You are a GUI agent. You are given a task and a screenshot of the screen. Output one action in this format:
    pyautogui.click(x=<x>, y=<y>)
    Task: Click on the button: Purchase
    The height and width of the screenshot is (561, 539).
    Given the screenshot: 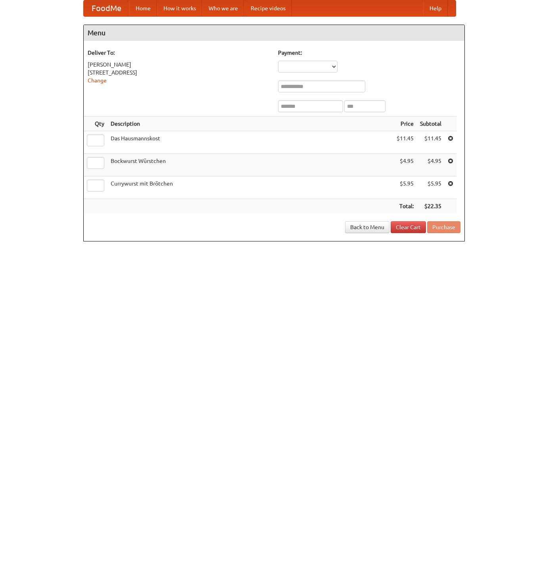 What is the action you would take?
    pyautogui.click(x=443, y=227)
    